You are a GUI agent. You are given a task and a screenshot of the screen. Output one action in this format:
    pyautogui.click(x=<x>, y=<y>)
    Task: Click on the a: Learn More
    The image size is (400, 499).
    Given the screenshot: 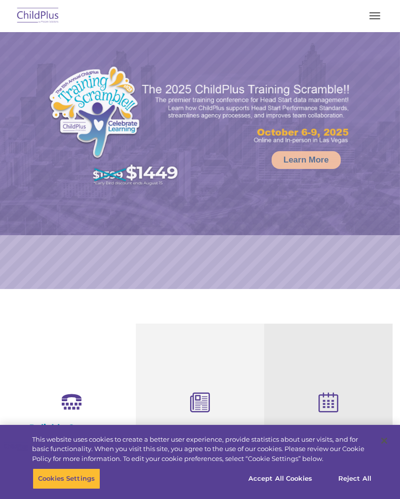 What is the action you would take?
    pyautogui.click(x=306, y=160)
    